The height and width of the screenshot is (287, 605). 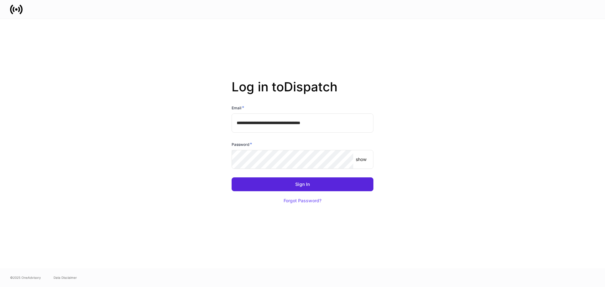 I want to click on a: Data Disclaimer, so click(x=65, y=278).